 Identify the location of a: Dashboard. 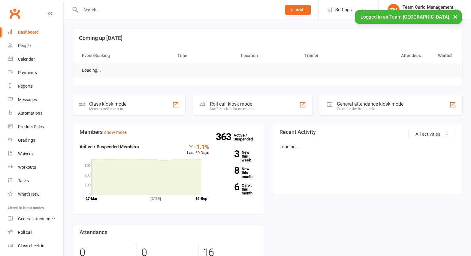
(35, 32).